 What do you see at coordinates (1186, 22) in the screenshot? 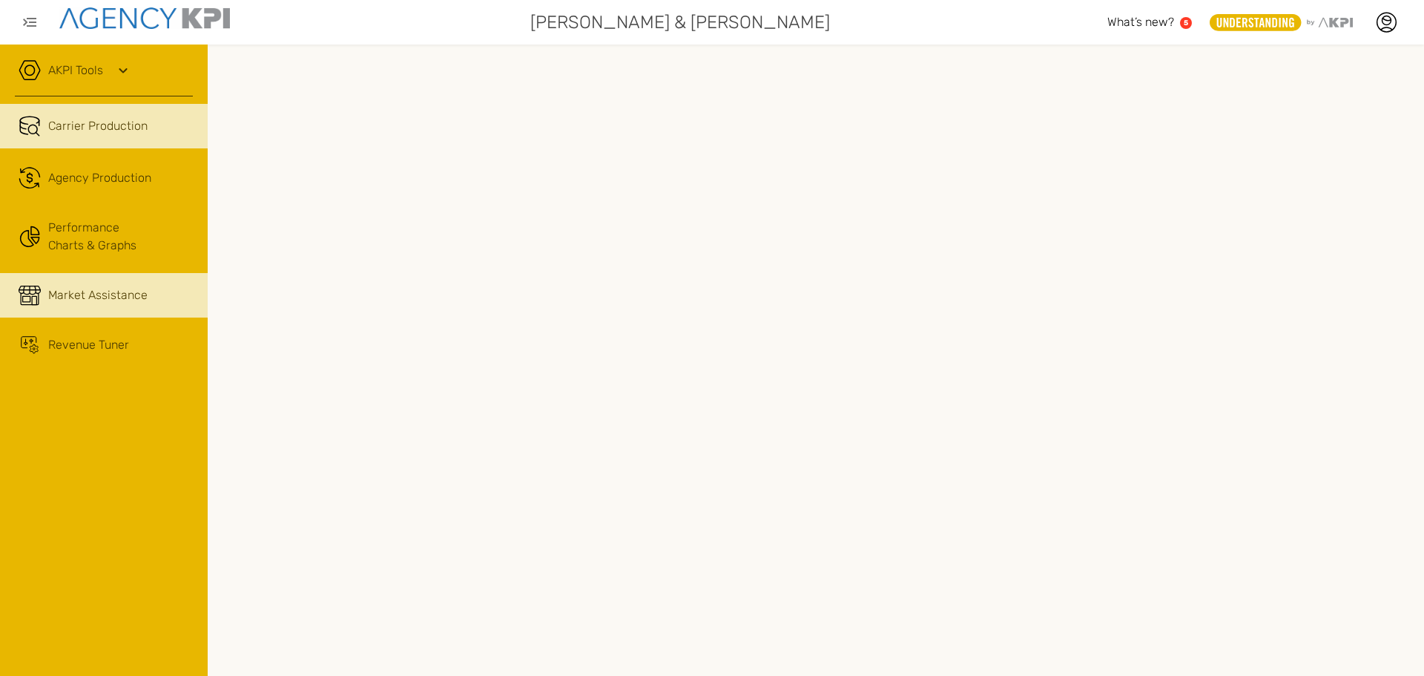
I see `text: 5` at bounding box center [1186, 22].